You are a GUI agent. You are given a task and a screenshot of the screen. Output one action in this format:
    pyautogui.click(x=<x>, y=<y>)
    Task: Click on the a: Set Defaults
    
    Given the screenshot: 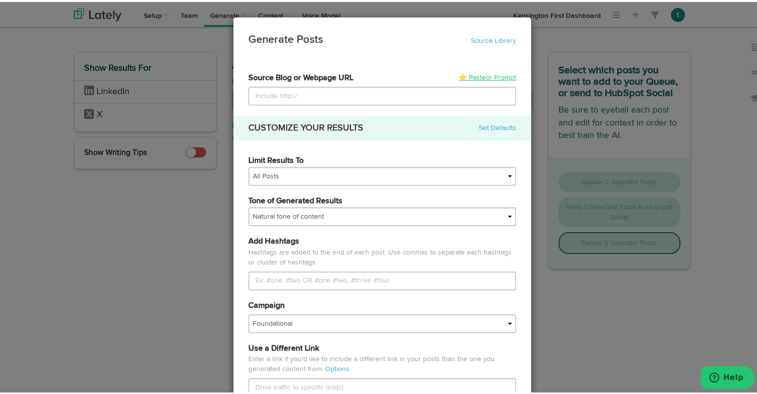 What is the action you would take?
    pyautogui.click(x=497, y=126)
    